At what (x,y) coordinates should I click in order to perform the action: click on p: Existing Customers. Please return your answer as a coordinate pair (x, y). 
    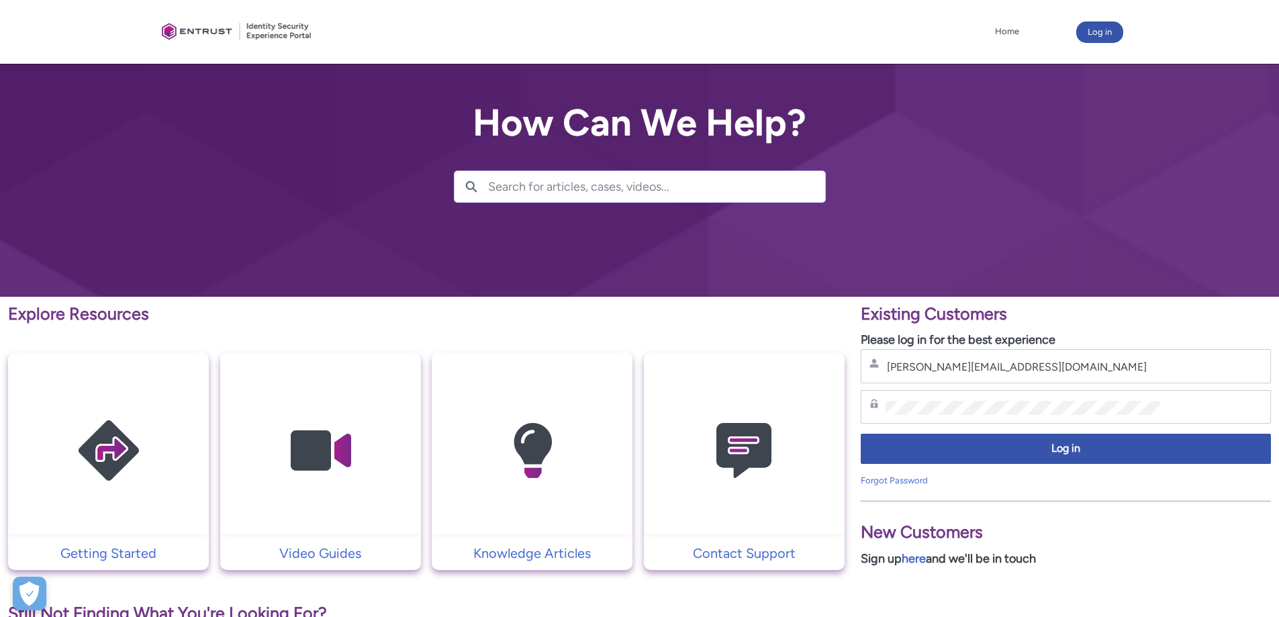
    Looking at the image, I should click on (1065, 314).